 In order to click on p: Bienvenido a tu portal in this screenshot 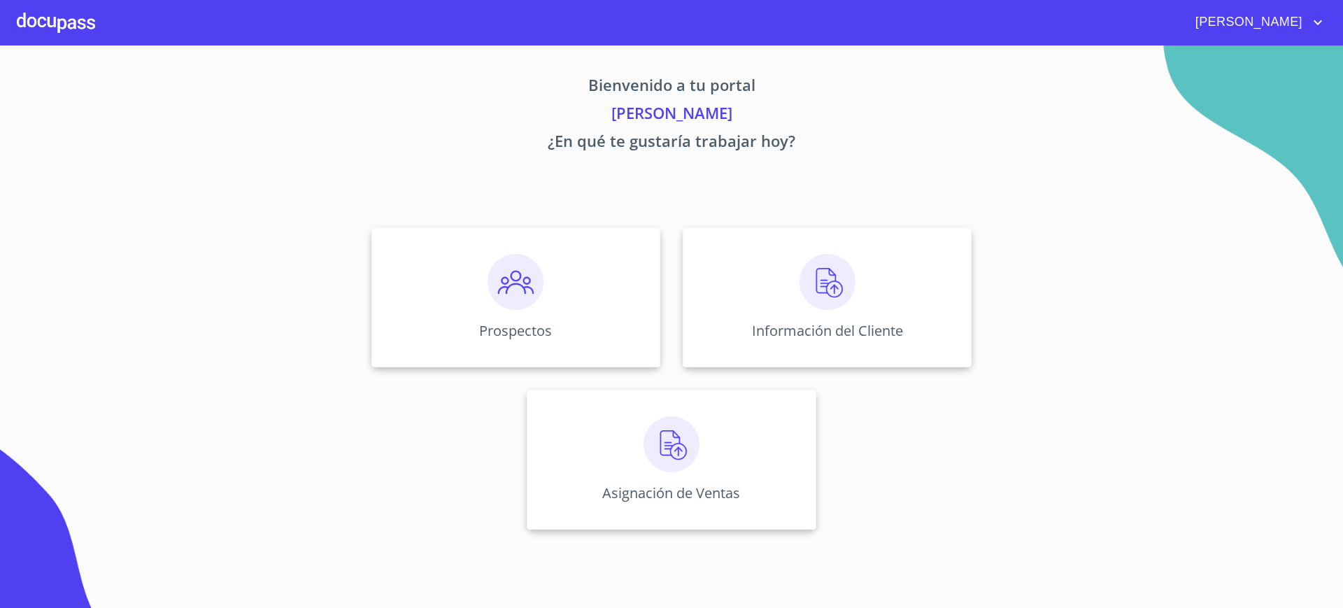, I will do `click(671, 87)`.